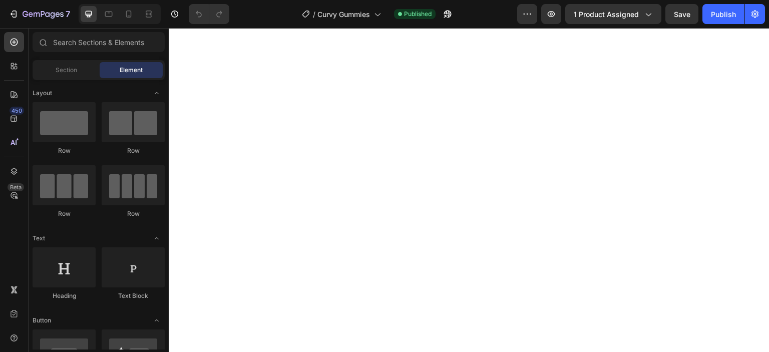  What do you see at coordinates (723, 14) in the screenshot?
I see `div: Publish` at bounding box center [723, 14].